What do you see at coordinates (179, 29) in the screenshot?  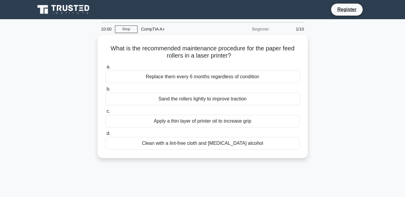 I see `div: CompTIA A+` at bounding box center [179, 29].